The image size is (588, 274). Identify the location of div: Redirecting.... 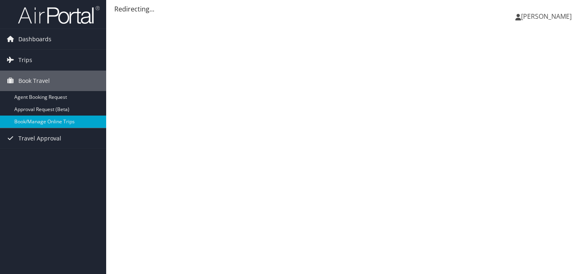
(347, 9).